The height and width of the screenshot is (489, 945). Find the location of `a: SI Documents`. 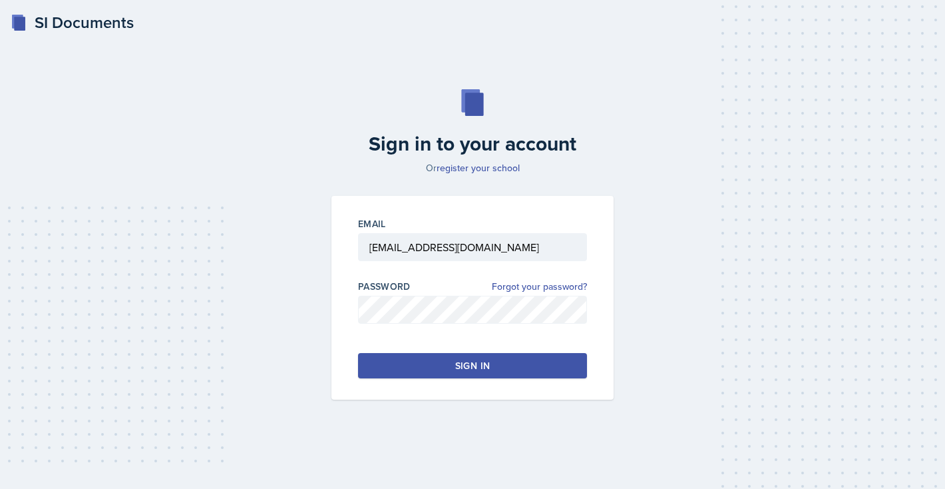

a: SI Documents is located at coordinates (72, 23).